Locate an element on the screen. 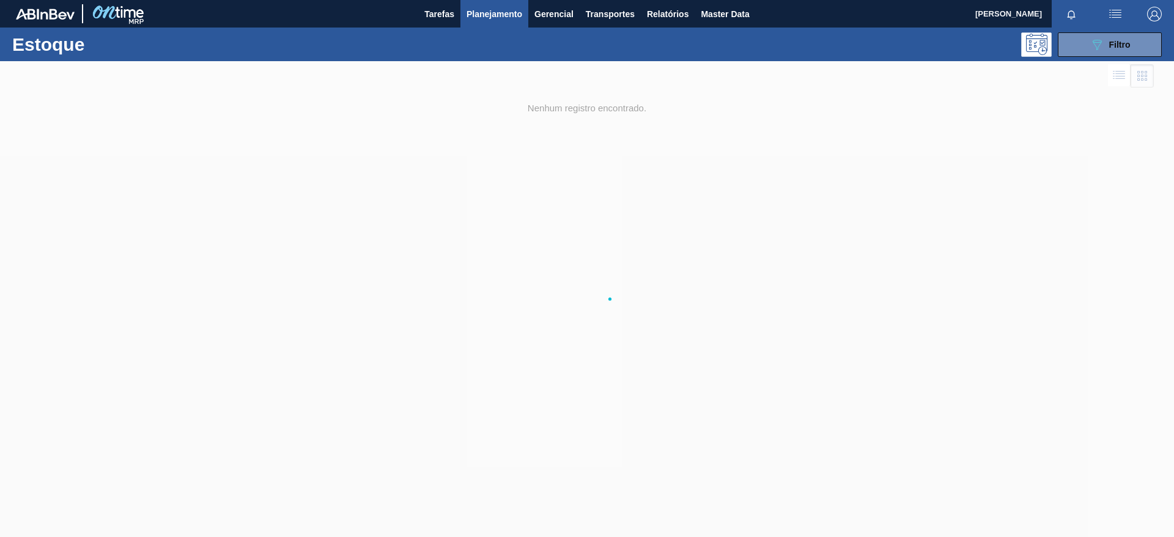 Image resolution: width=1174 pixels, height=537 pixels. span: Gerencial is located at coordinates (554, 14).